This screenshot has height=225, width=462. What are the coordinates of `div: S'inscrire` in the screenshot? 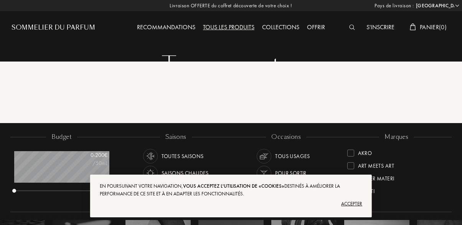 It's located at (380, 28).